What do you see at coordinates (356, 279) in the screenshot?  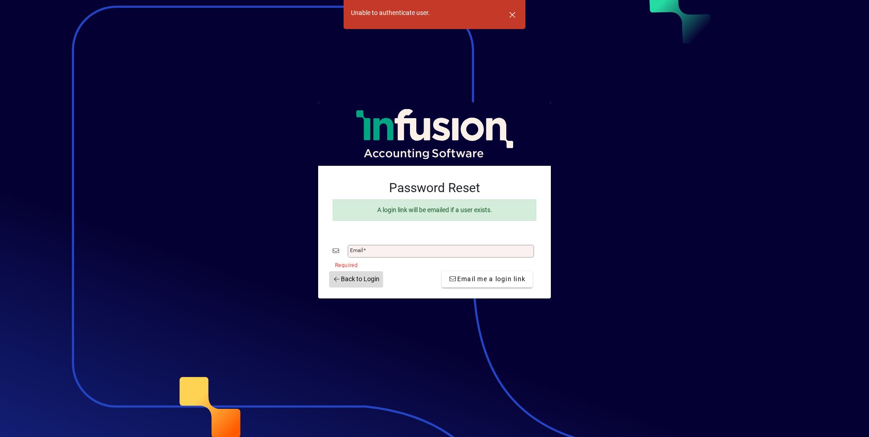 I see `span: Back to Login` at bounding box center [356, 279].